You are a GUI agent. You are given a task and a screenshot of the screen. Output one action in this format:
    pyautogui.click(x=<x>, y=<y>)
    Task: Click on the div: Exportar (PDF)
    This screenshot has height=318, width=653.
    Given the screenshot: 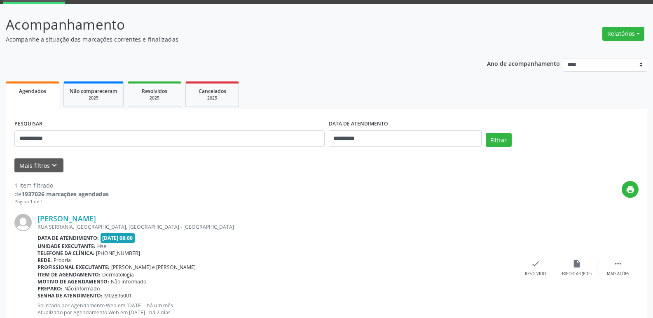 What is the action you would take?
    pyautogui.click(x=576, y=274)
    